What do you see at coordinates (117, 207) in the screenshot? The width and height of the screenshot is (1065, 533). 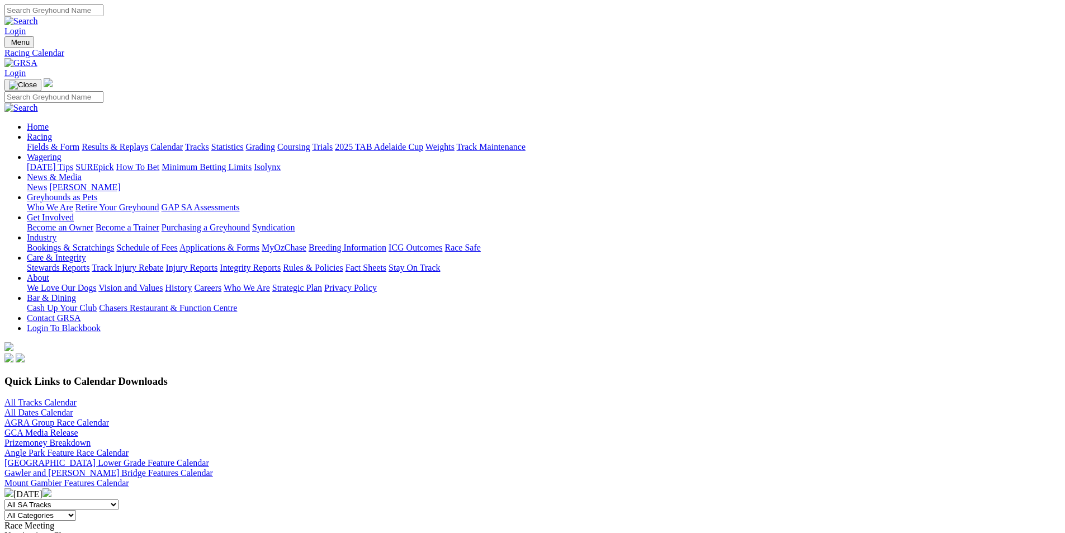 I see `a: Retire Your Greyhound` at bounding box center [117, 207].